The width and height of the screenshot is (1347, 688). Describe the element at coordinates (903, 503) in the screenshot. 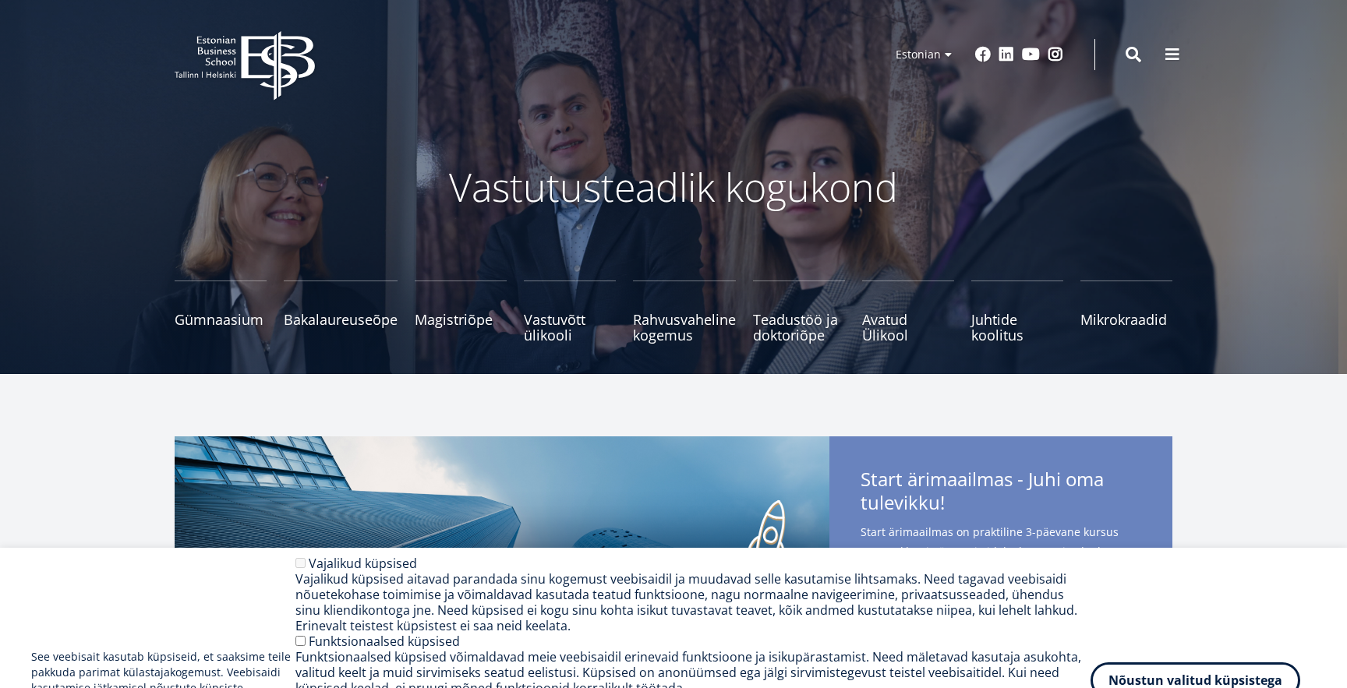

I see `span: tulevikku!` at that location.